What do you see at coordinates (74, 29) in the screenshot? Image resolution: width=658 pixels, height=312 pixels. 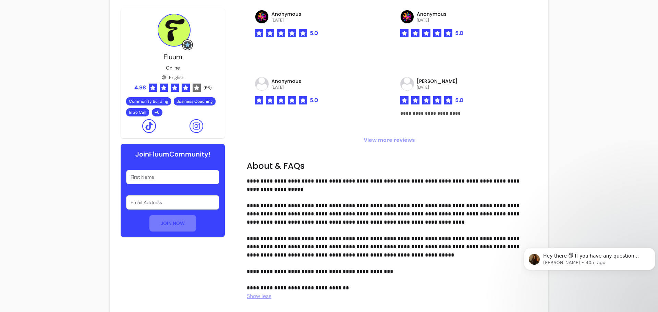 I see `p: Message from Roberta, sent 40m ago` at bounding box center [74, 29].